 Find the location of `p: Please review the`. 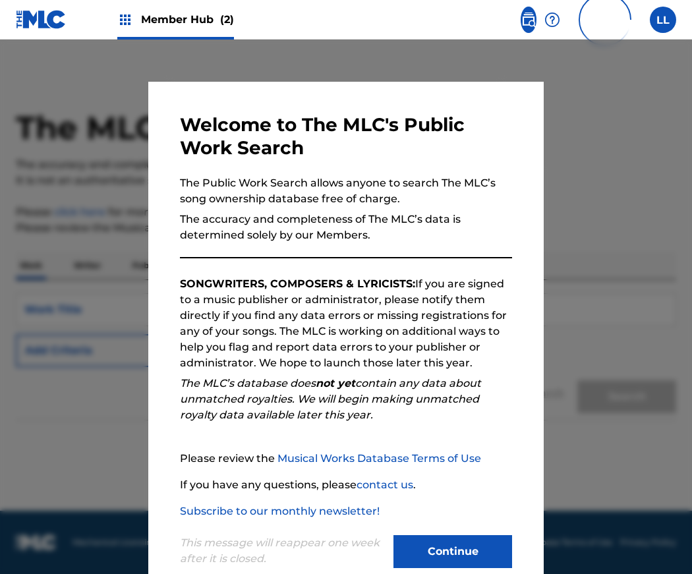

p: Please review the is located at coordinates (346, 459).